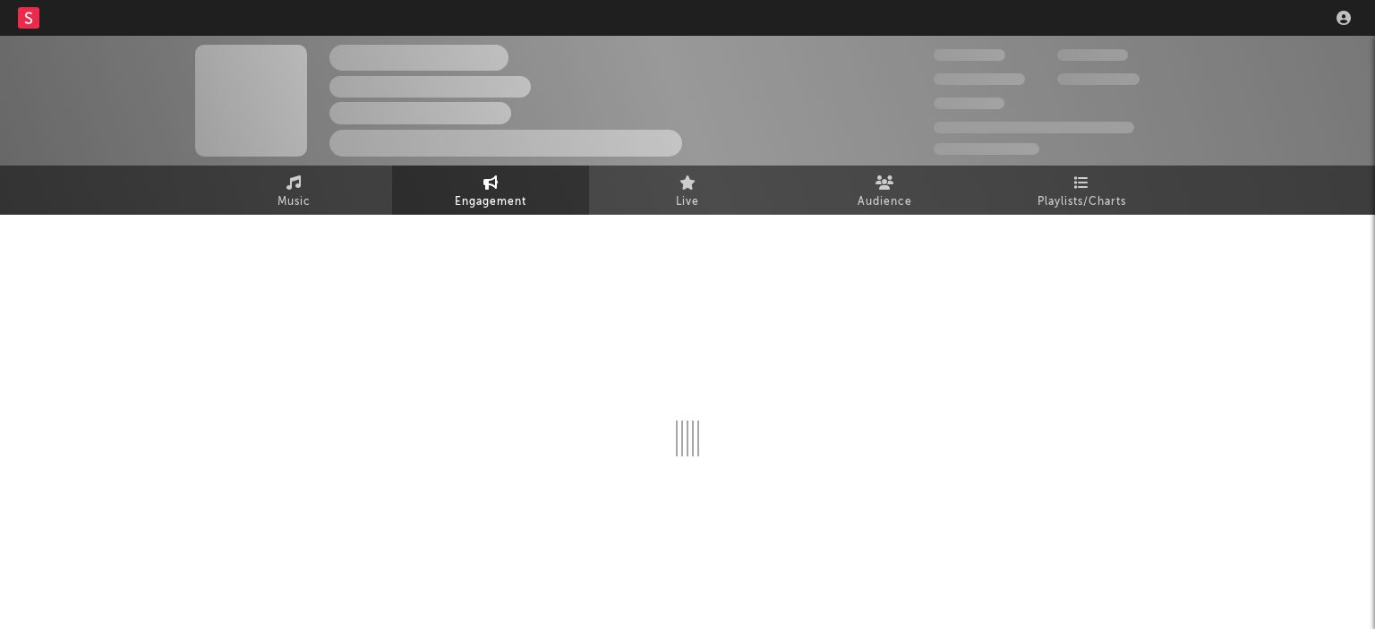 The width and height of the screenshot is (1375, 629). Describe the element at coordinates (884, 202) in the screenshot. I see `span: Audience` at that location.